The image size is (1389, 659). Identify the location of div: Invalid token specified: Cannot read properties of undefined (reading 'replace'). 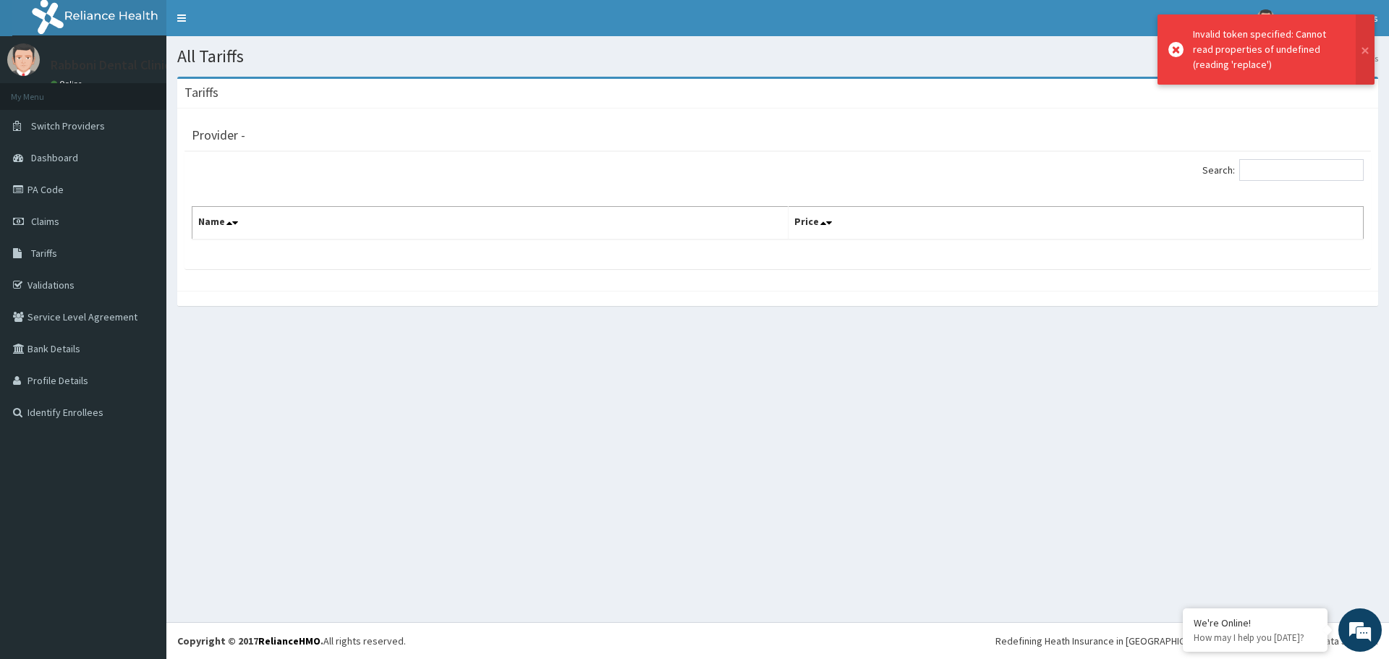
(1268, 49).